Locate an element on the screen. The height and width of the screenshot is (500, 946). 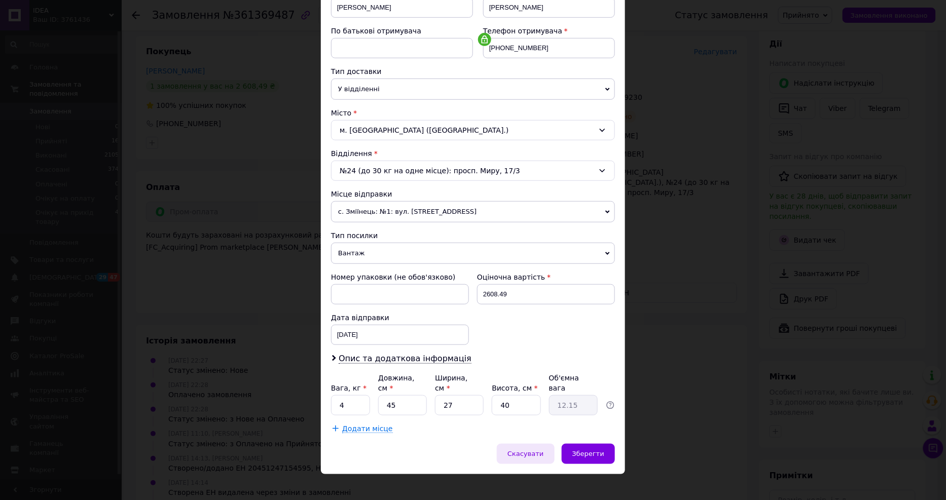
div: Місто is located at coordinates (473, 113).